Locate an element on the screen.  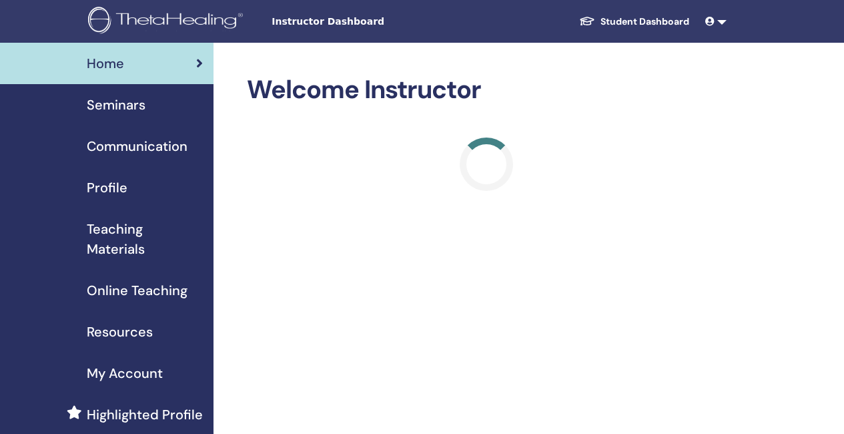
span: Seminars is located at coordinates (116, 105).